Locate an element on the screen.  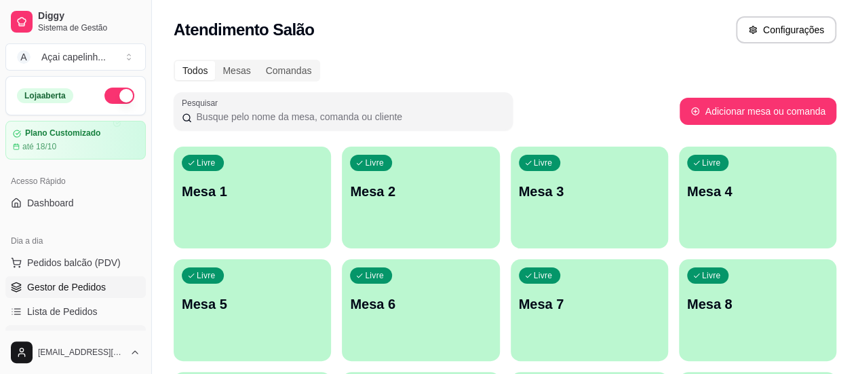
button: Pedidos balcão (PDV) is located at coordinates (75, 262).